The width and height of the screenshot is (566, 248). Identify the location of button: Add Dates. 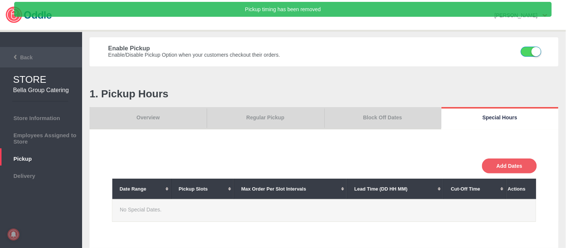
(509, 166).